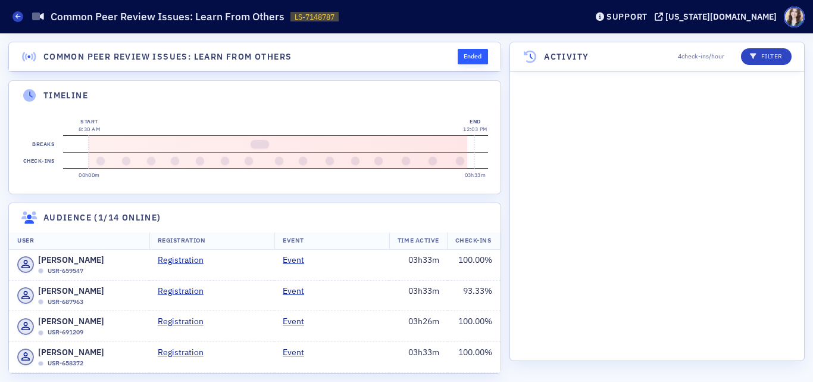 This screenshot has height=382, width=813. What do you see at coordinates (79, 240) in the screenshot?
I see `th: User` at bounding box center [79, 240].